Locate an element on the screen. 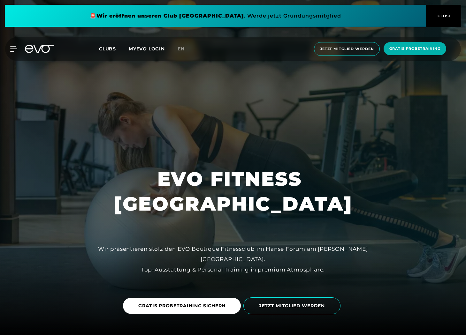 The width and height of the screenshot is (466, 335). a: MYEVO LOGIN is located at coordinates (147, 49).